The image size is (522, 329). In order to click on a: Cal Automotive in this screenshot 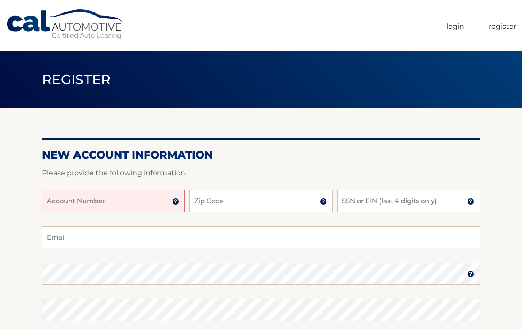, I will do `click(65, 24)`.